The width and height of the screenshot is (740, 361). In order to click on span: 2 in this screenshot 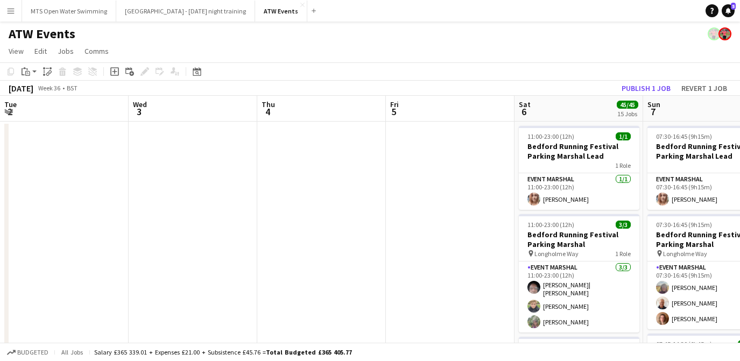, I will do `click(10, 111)`.